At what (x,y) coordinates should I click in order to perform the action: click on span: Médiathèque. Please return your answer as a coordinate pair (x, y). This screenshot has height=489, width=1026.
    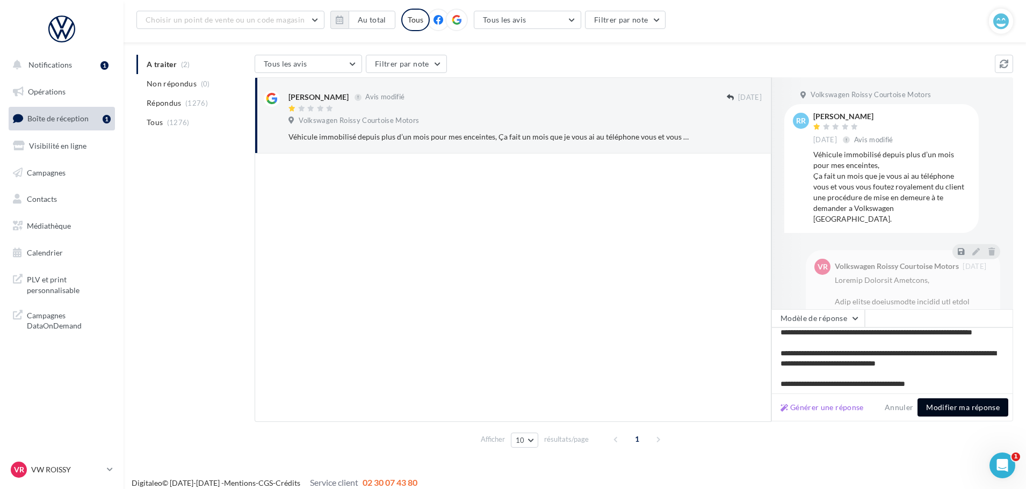
    Looking at the image, I should click on (49, 226).